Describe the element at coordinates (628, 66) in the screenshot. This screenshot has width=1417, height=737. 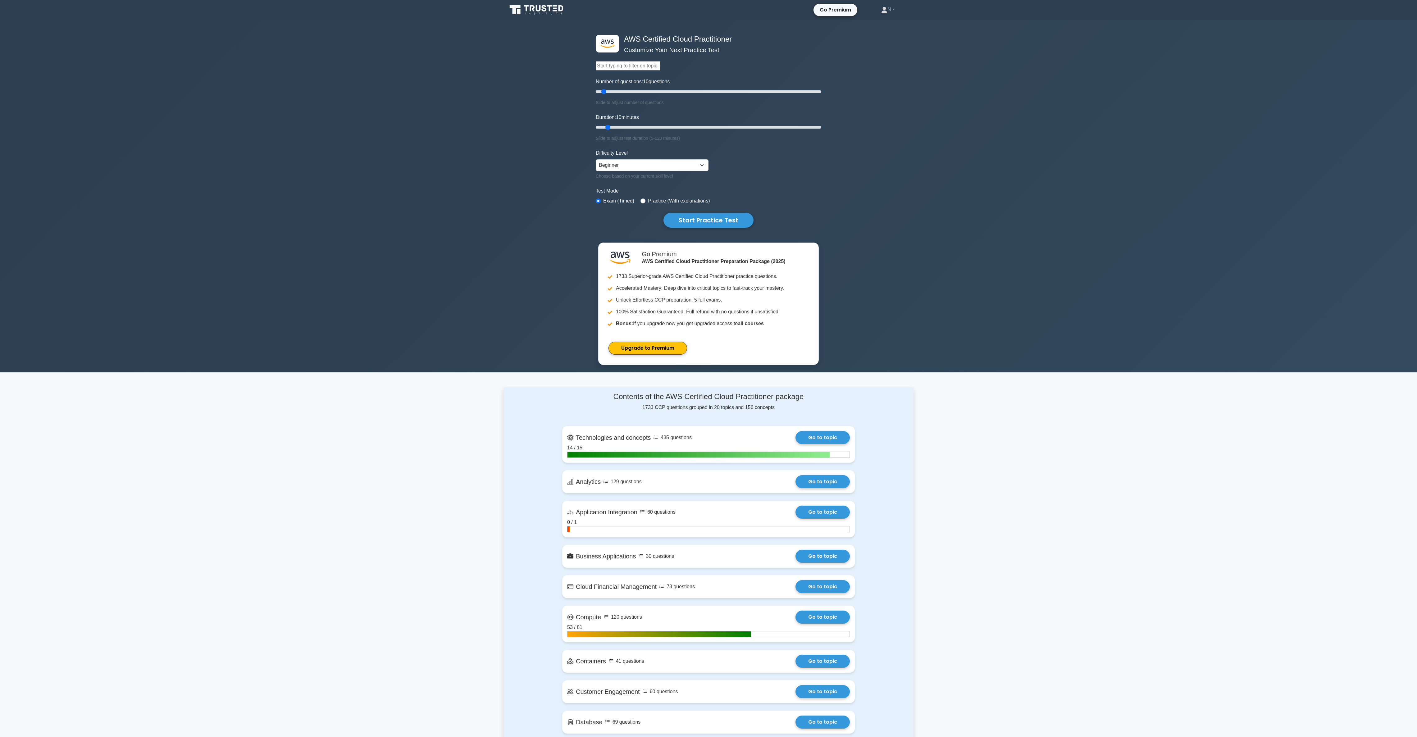
I see `input: Start typing to filter on topic or concept...` at that location.